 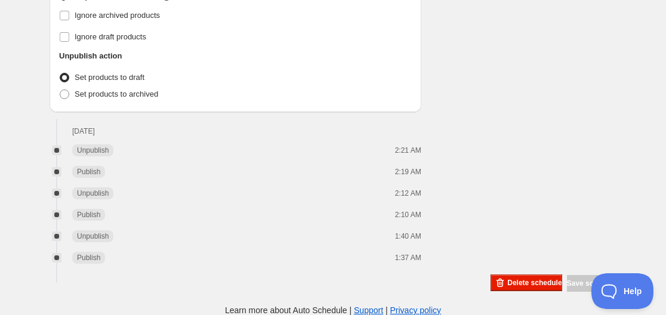 What do you see at coordinates (394, 150) in the screenshot?
I see `p: 2:21 AM` at bounding box center [394, 150].